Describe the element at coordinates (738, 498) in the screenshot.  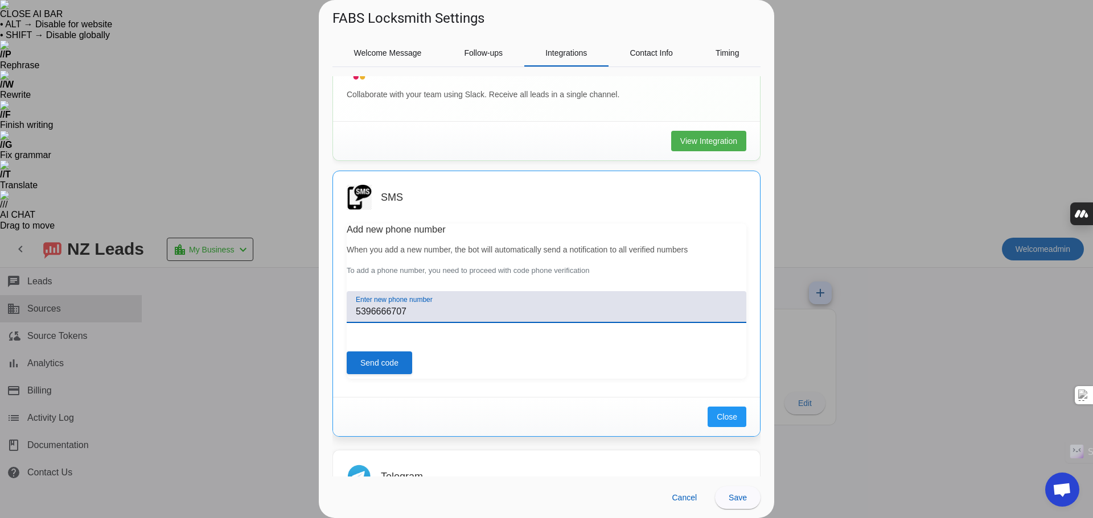
I see `span: Save` at that location.